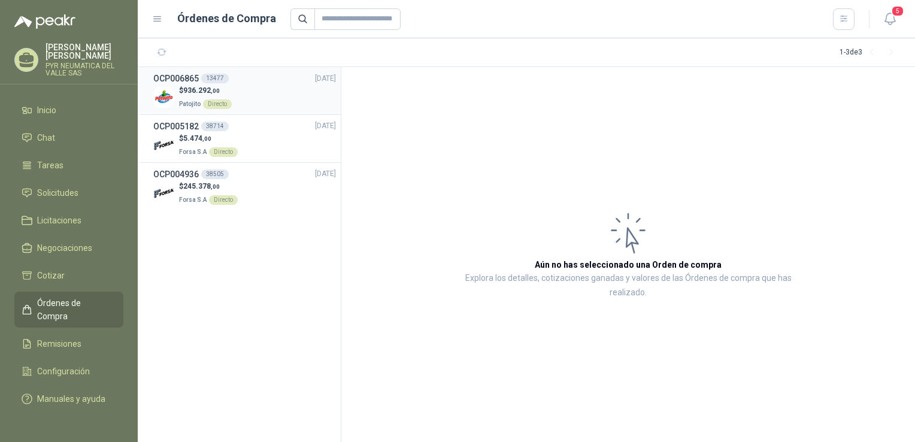 This screenshot has width=915, height=442. Describe the element at coordinates (59, 220) in the screenshot. I see `span: Licitaciones` at that location.